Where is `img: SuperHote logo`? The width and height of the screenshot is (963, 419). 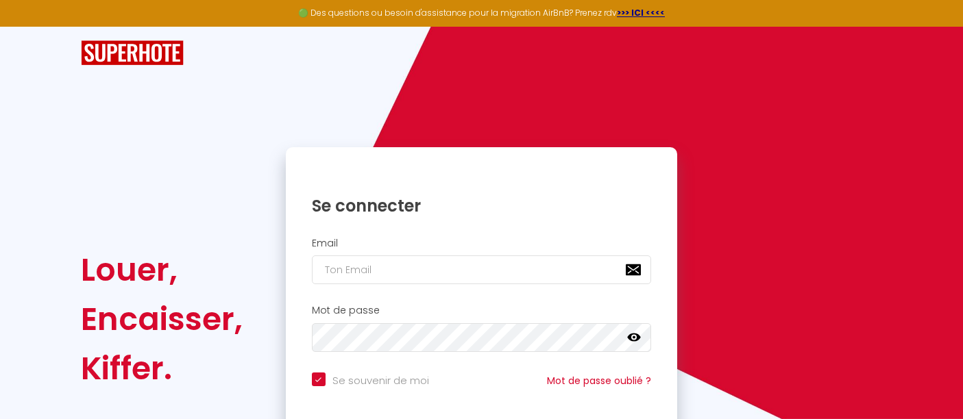 img: SuperHote logo is located at coordinates (132, 53).